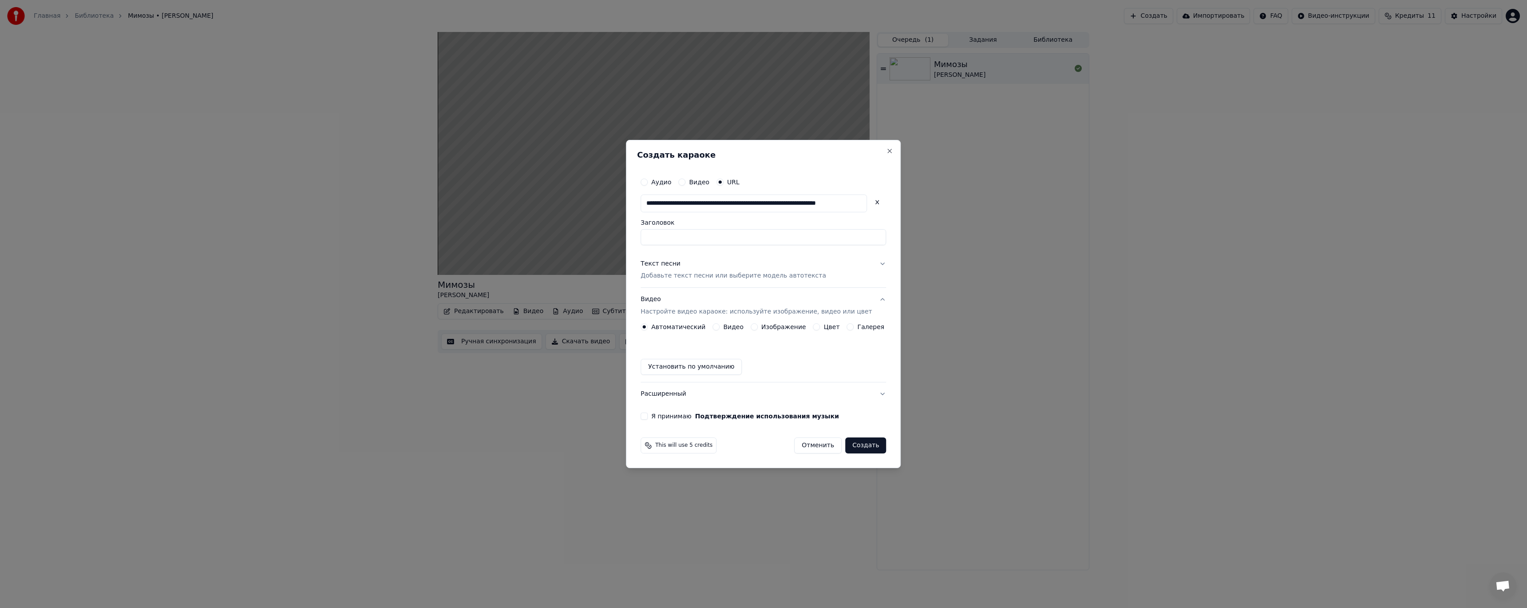 The height and width of the screenshot is (608, 1527). Describe the element at coordinates (660, 264) in the screenshot. I see `div: Текст песни` at that location.